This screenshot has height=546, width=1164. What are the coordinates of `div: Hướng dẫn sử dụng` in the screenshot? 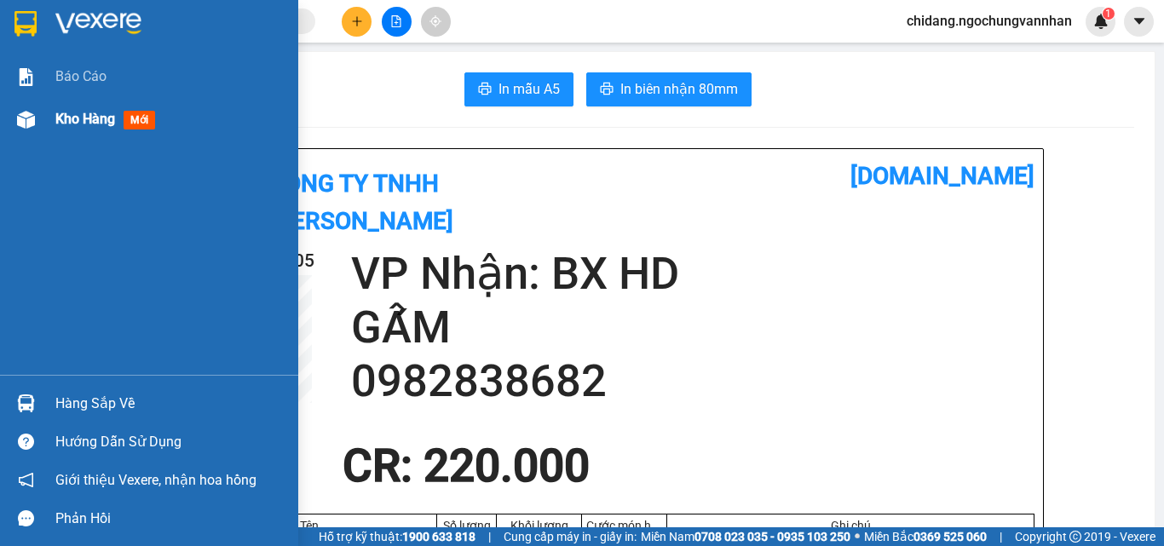 It's located at (170, 442).